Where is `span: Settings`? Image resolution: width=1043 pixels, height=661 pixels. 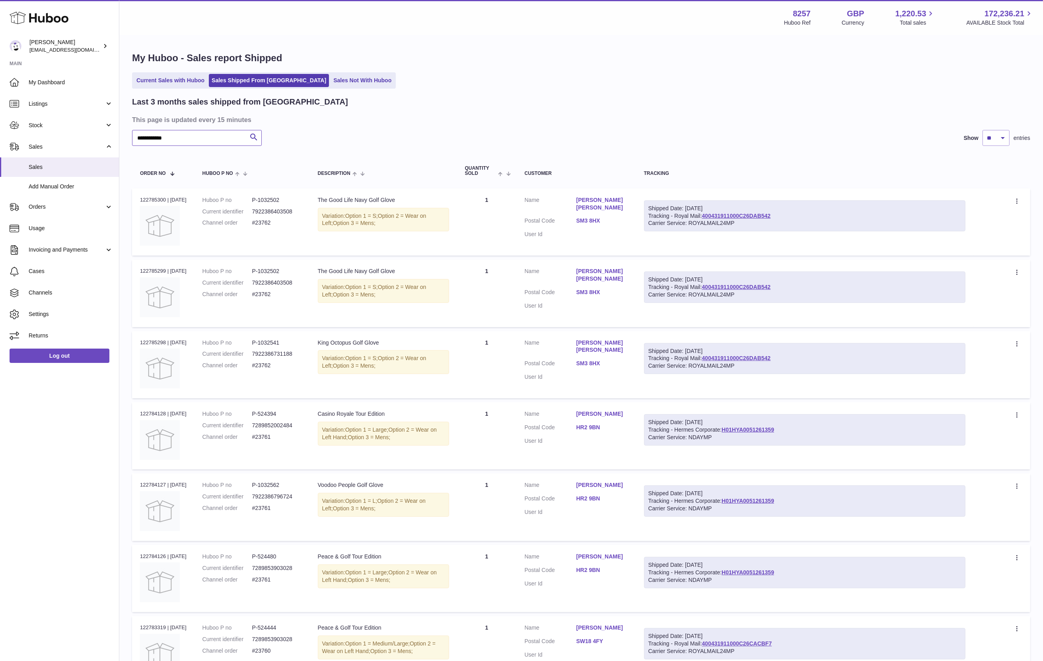 span: Settings is located at coordinates (71, 314).